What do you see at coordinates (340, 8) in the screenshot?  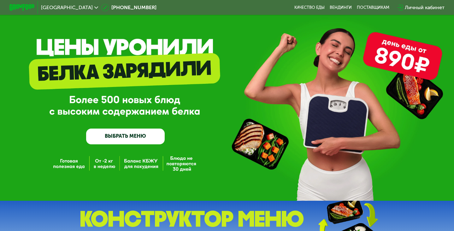 I see `a: Вендинги` at bounding box center [340, 8].